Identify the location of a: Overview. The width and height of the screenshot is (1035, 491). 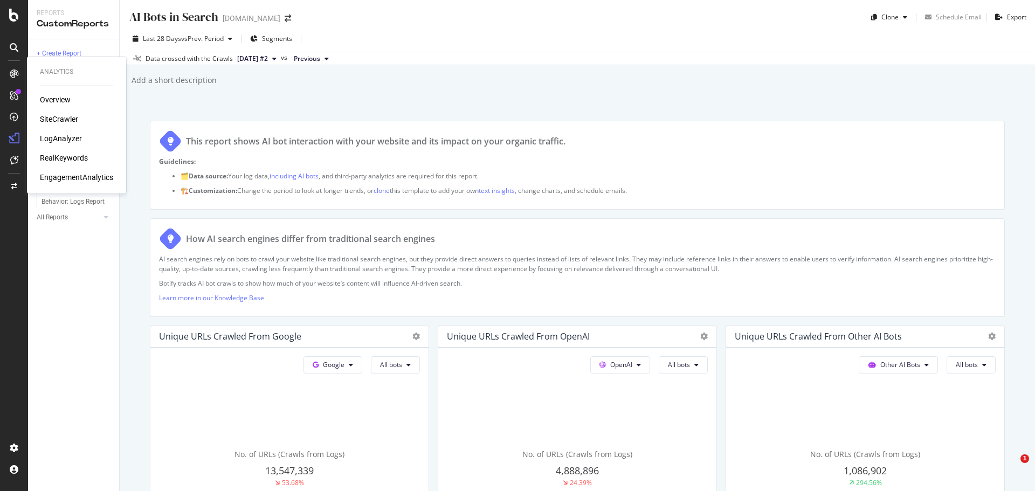
(55, 100).